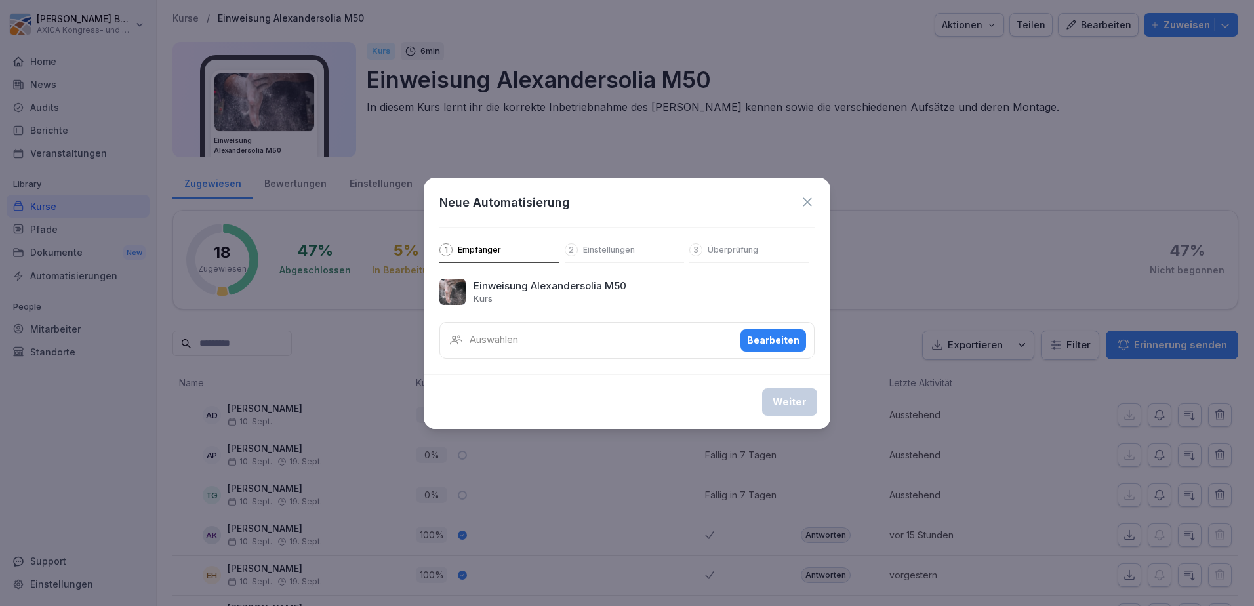  I want to click on div: Weiter, so click(790, 402).